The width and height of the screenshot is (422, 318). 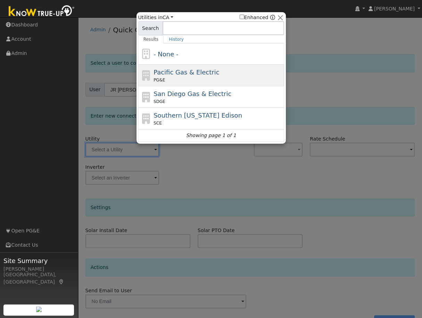 What do you see at coordinates (242, 17) in the screenshot?
I see `input: Enhanced` at bounding box center [242, 17].